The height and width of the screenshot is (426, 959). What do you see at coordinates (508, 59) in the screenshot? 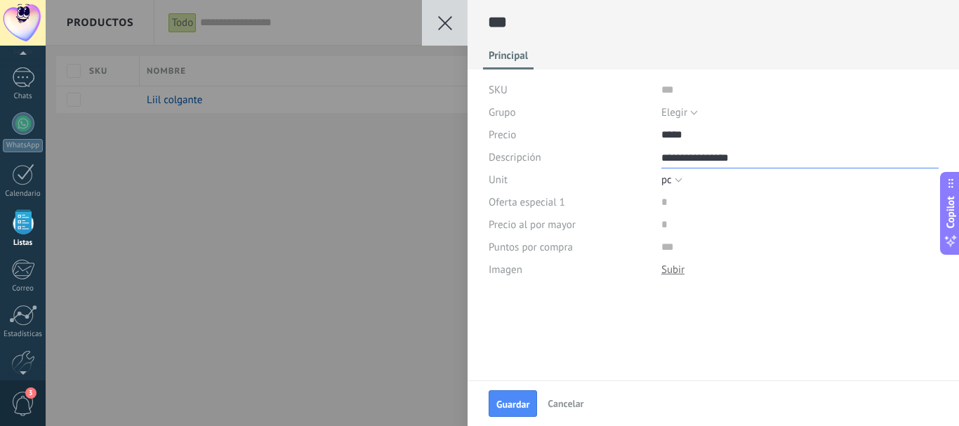
I see `span: Principal` at bounding box center [508, 59].